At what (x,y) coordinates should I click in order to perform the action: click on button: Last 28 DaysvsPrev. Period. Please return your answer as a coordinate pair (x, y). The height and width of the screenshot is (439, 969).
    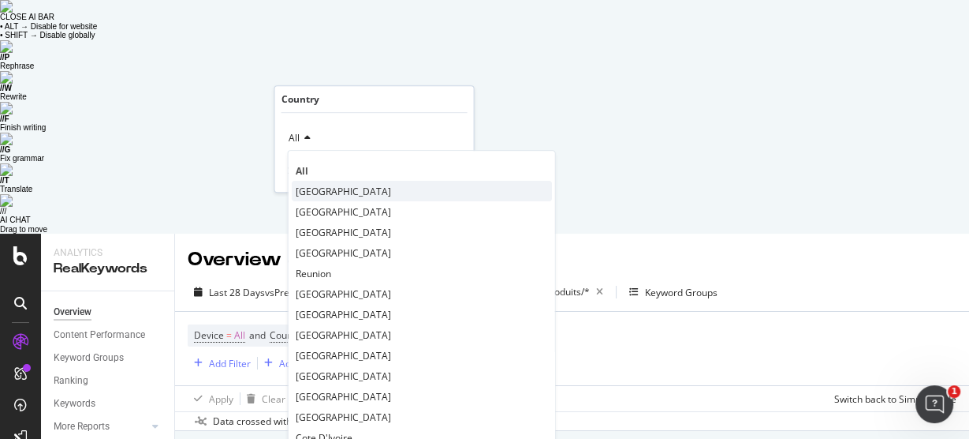
    Looking at the image, I should click on (267, 292).